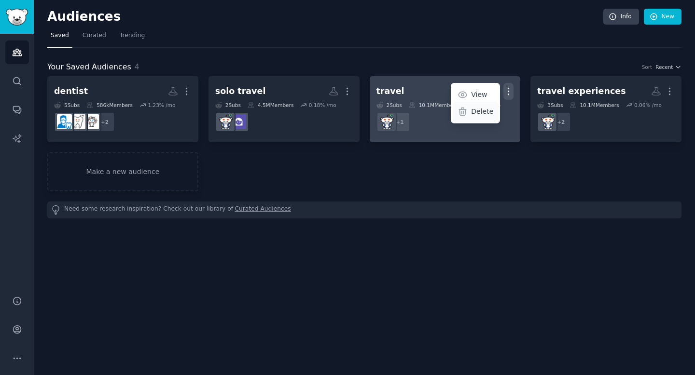 The width and height of the screenshot is (695, 375). What do you see at coordinates (284, 109) in the screenshot?
I see `a: solo travel2Subs4.5MMembers0.18% /mofemaletravelssolotravel` at bounding box center [284, 109].